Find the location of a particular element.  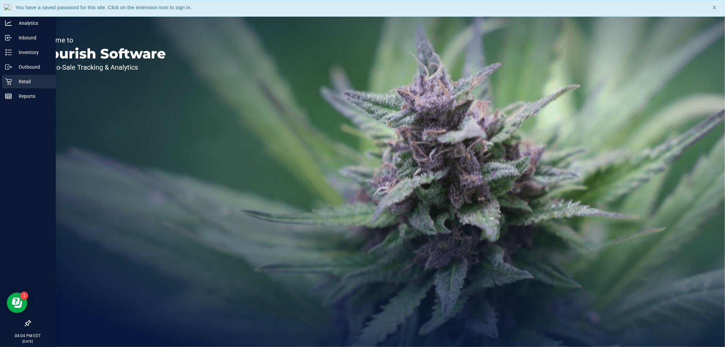

p: Welcome to is located at coordinates (101, 40).